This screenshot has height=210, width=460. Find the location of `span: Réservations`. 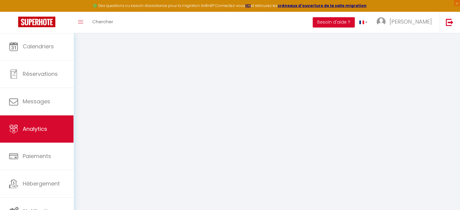

span: Réservations is located at coordinates (40, 74).